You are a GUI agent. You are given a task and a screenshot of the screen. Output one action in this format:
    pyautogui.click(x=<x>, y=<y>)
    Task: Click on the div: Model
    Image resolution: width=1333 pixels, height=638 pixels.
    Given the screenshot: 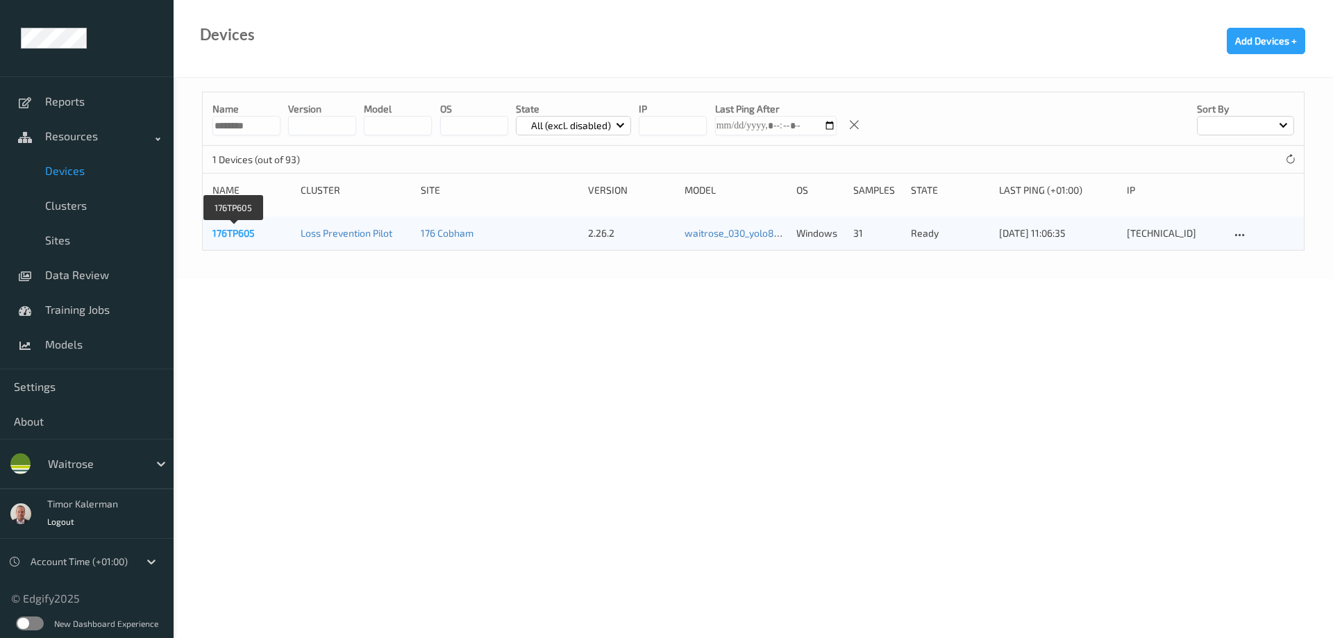 What is the action you would take?
    pyautogui.click(x=735, y=190)
    